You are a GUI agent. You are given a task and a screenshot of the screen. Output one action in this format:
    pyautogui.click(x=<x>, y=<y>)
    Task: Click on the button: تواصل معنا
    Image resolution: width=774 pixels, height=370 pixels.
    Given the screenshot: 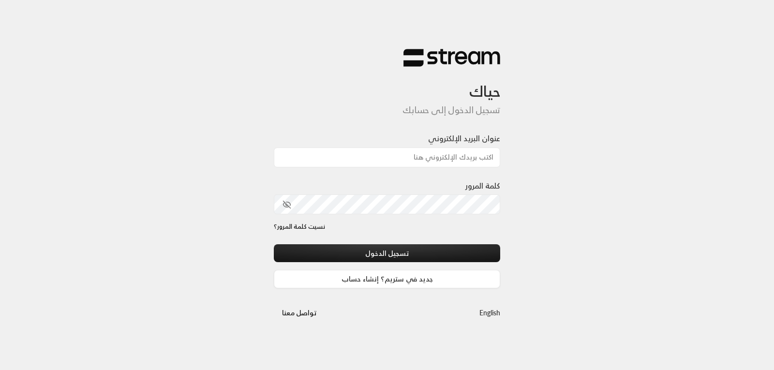 What is the action you would take?
    pyautogui.click(x=299, y=313)
    